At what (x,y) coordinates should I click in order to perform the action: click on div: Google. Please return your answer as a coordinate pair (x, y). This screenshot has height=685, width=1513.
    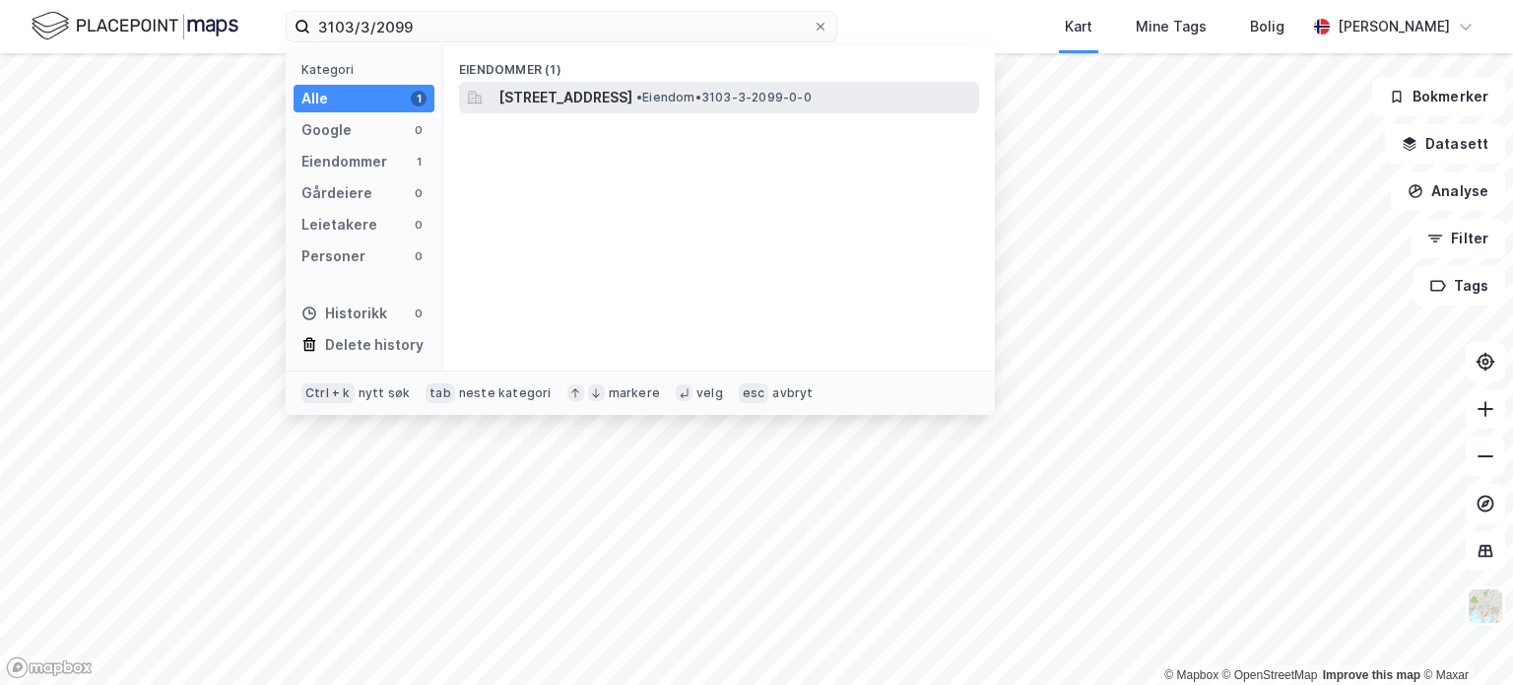
    Looking at the image, I should click on (326, 130).